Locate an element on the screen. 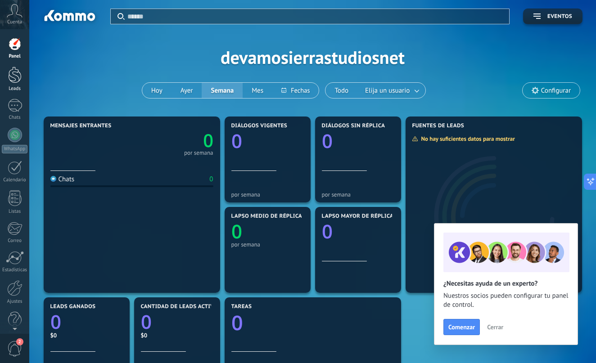  h2: ¿Necesitas ayuda de un experto? is located at coordinates (506, 283).